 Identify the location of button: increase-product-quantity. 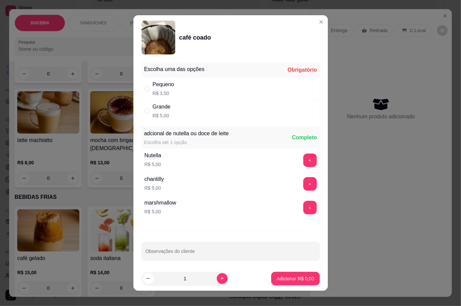
(222, 278).